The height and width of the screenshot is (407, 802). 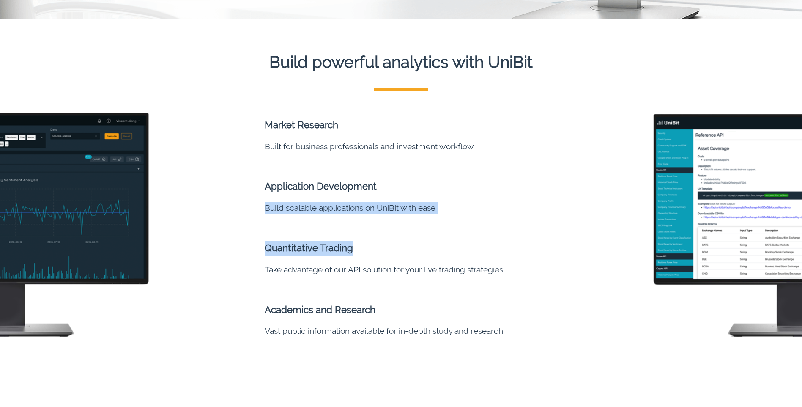 What do you see at coordinates (423, 145) in the screenshot?
I see `li: Built for business professionals and investment workflow` at bounding box center [423, 145].